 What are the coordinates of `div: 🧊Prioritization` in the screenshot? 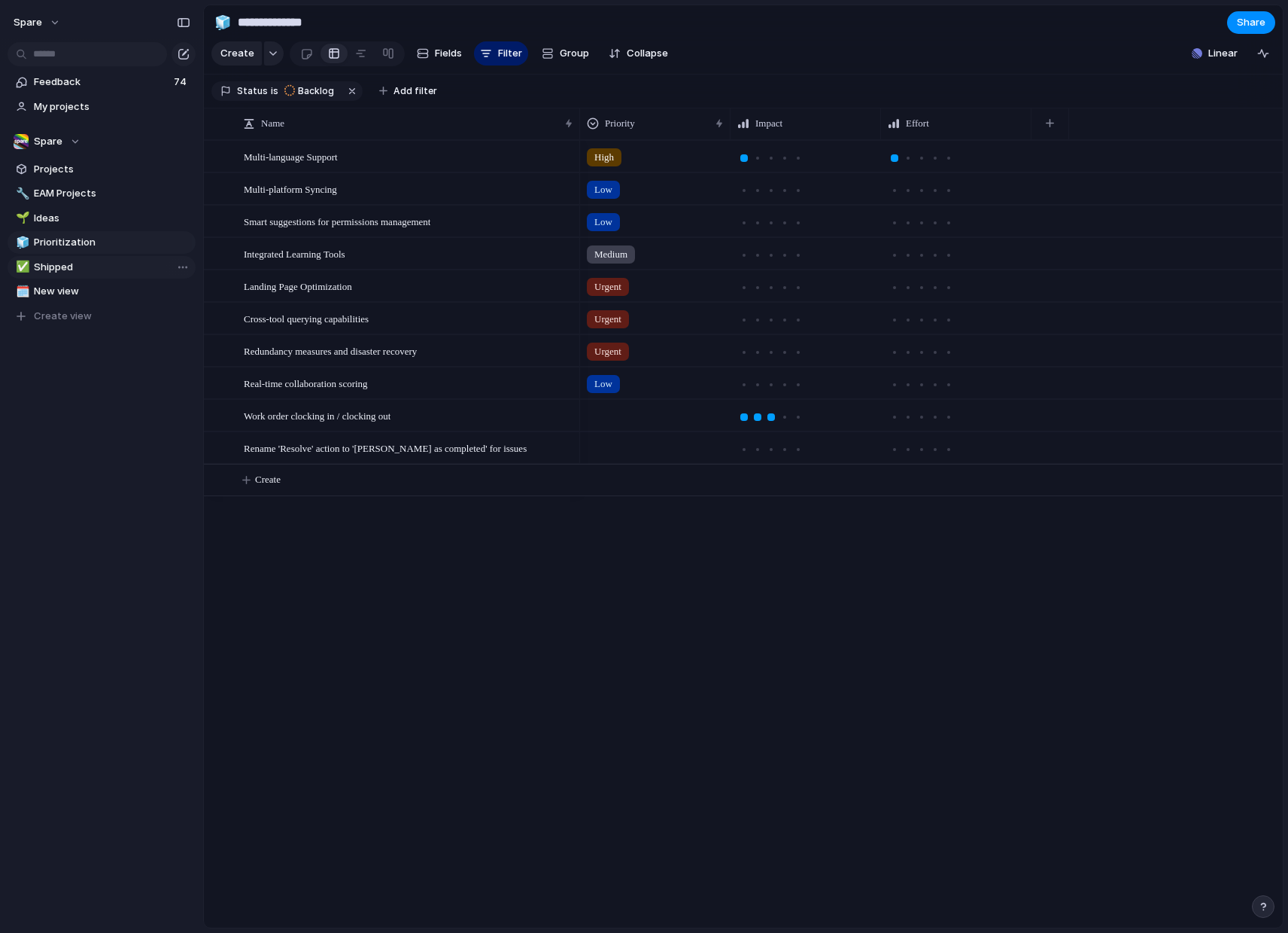 It's located at (101, 242).